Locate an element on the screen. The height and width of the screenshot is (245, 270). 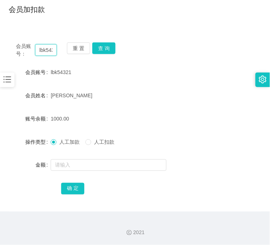
button: 查 询 is located at coordinates (104, 48).